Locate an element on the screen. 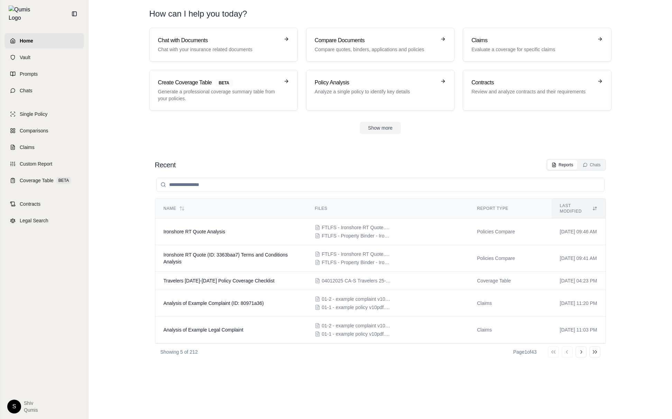 The image size is (672, 419). a: Chat with DocumentsChat with your insurance related documents is located at coordinates (223, 45).